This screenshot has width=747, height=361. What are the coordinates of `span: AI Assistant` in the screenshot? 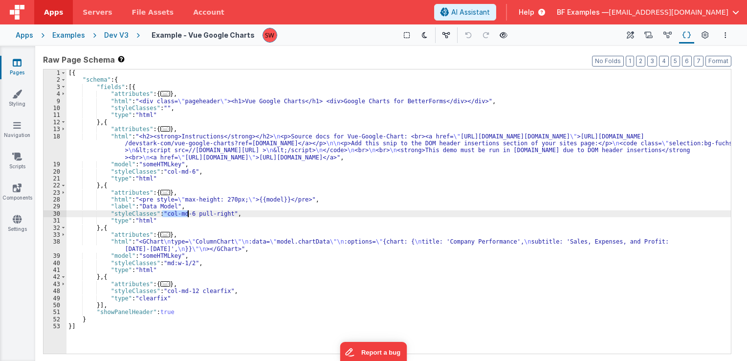 It's located at (470, 12).